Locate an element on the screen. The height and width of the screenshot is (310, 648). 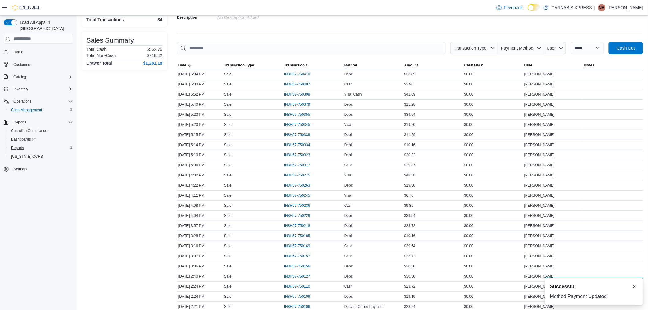
button: IN8H57-750245 is located at coordinates (300, 195).